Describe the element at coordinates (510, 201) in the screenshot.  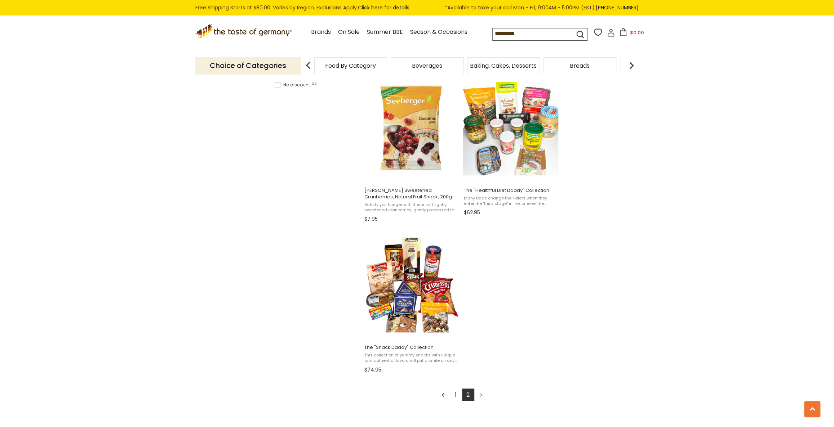
I see `span: Many Dads change their diets when they enter the "third stage" in life, or even the second. They ...` at that location.